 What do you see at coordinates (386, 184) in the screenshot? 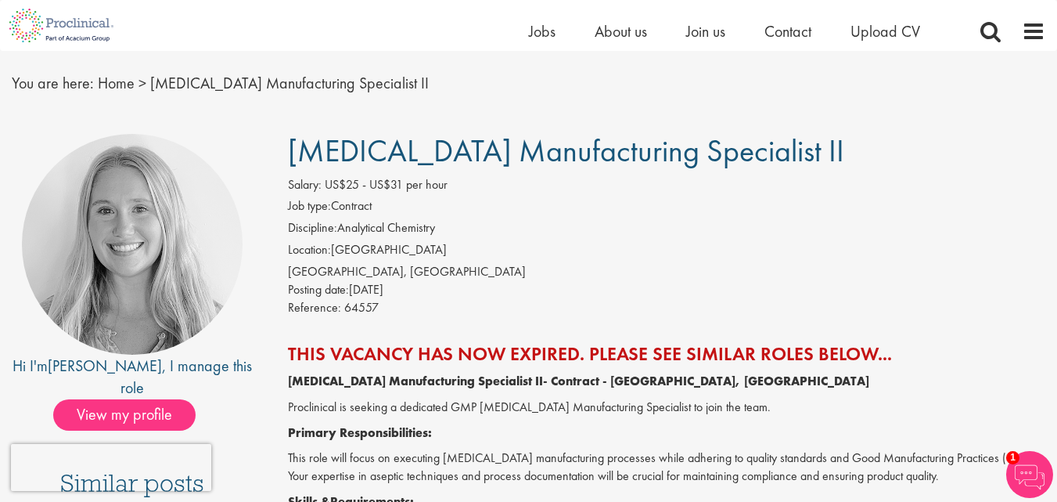
I see `span: US$25 - US$31 per hour` at bounding box center [386, 184].